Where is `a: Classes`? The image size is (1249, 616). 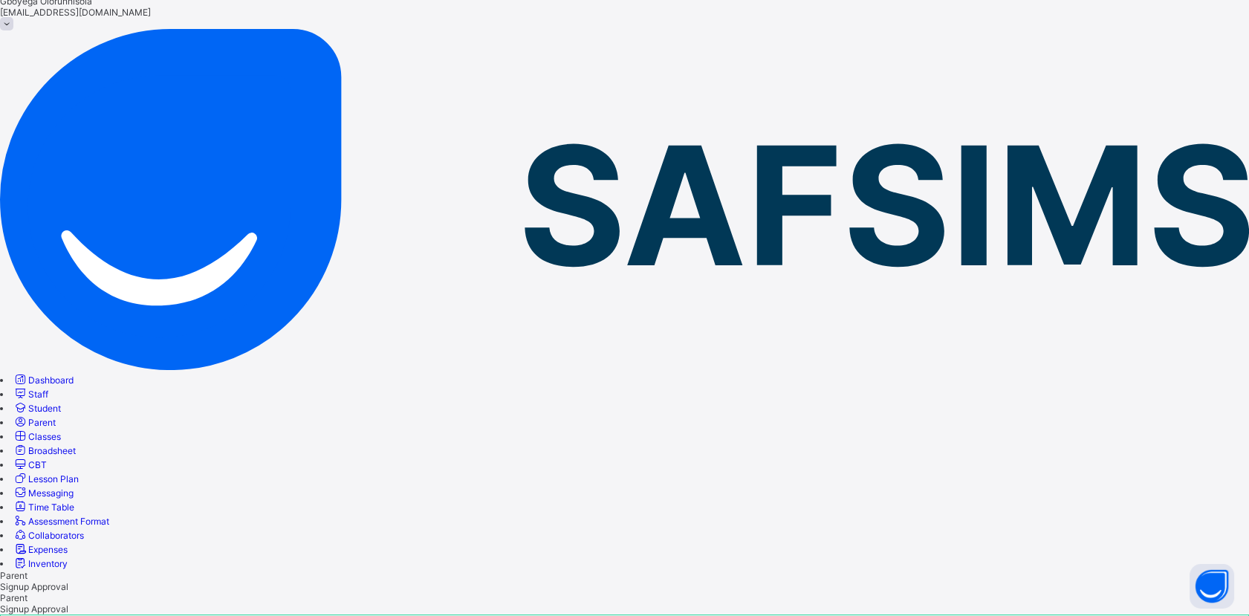
a: Classes is located at coordinates (36, 436).